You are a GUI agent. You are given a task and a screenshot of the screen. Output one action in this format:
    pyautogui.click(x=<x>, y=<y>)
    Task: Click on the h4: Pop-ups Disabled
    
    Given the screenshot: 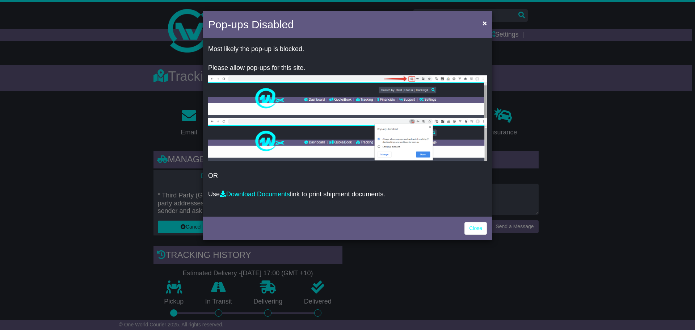 What is the action you would take?
    pyautogui.click(x=251, y=24)
    